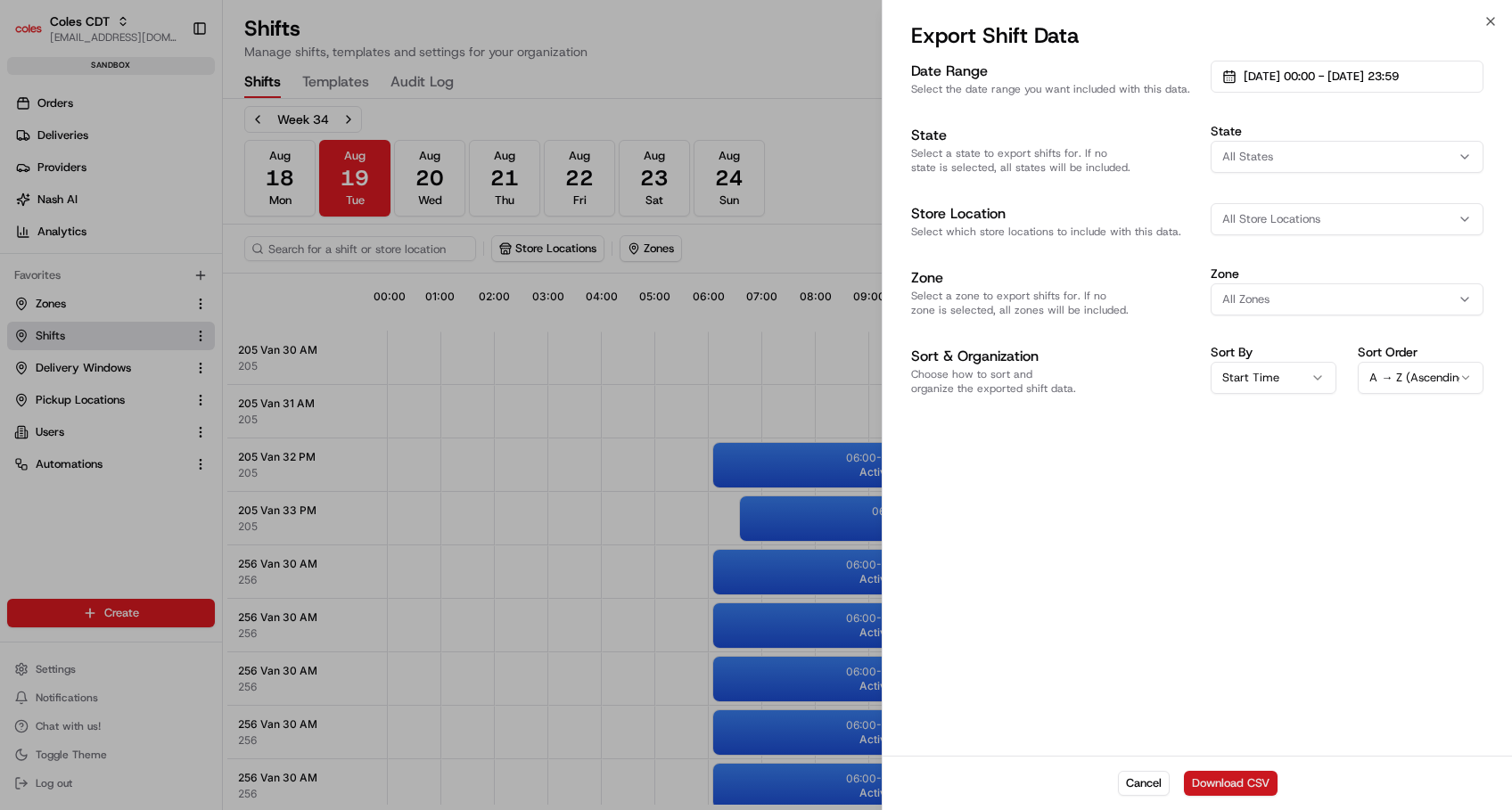 The height and width of the screenshot is (810, 1512). I want to click on h3: Store Location, so click(1054, 213).